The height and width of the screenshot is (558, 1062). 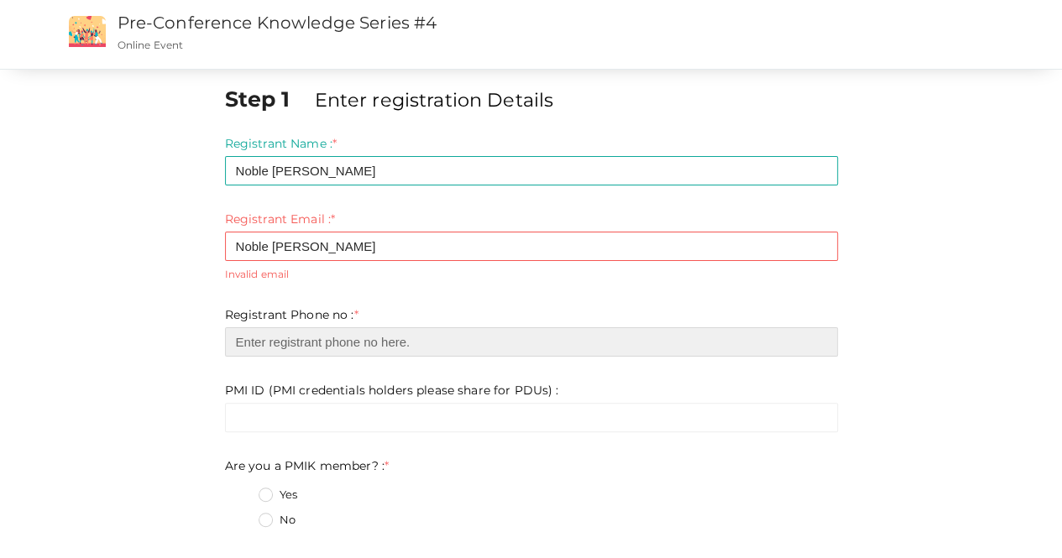 I want to click on input: Enter registrant email here., so click(x=532, y=246).